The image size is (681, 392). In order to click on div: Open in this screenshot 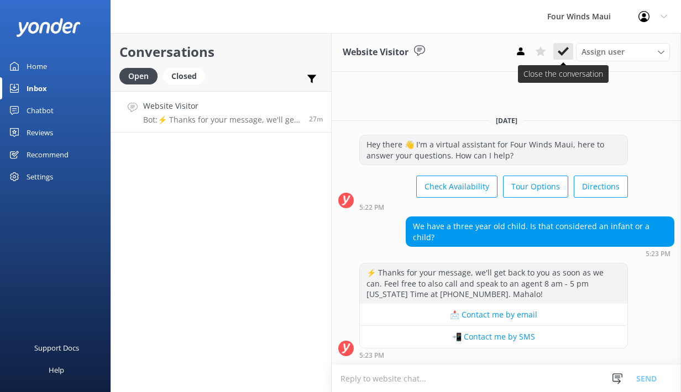, I will do `click(138, 76)`.